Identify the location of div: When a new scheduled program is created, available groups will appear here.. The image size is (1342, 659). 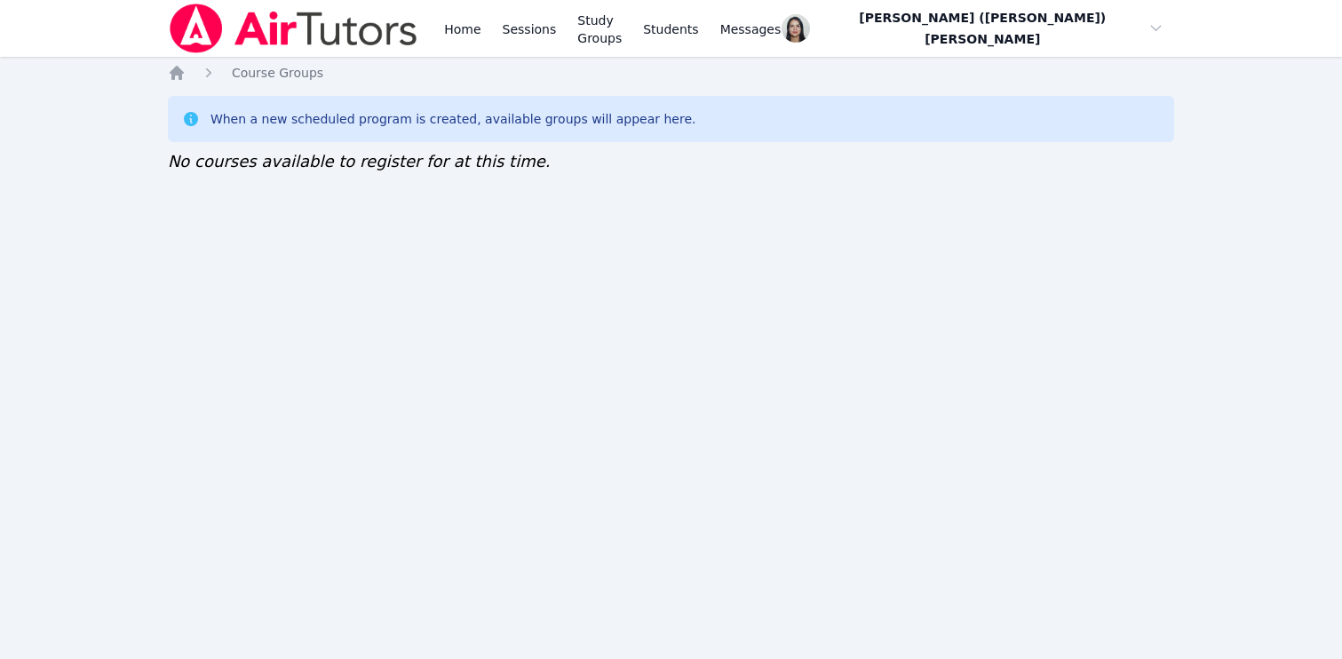
(453, 119).